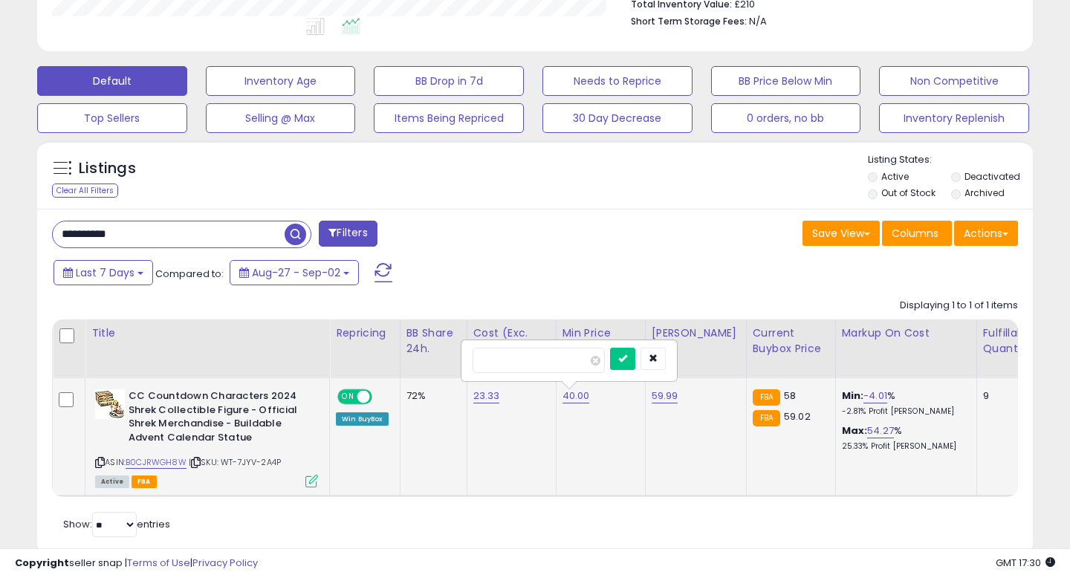  What do you see at coordinates (156, 462) in the screenshot?
I see `a: B0CJRWGH8W` at bounding box center [156, 462].